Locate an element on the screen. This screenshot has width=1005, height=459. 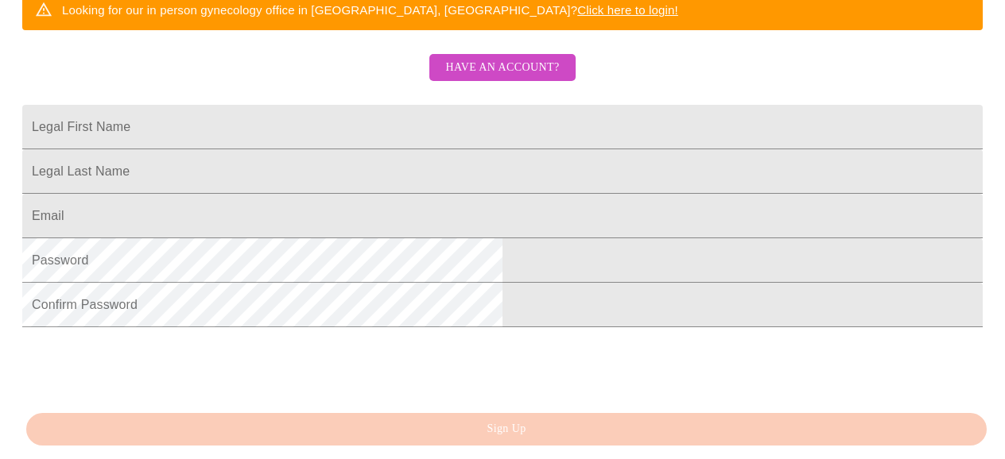
button: Have an account? is located at coordinates (501, 68).